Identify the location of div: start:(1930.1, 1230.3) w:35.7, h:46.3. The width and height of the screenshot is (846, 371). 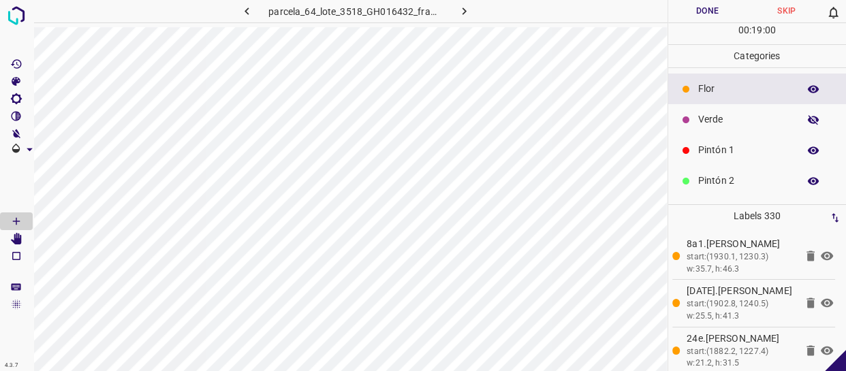
(741, 263).